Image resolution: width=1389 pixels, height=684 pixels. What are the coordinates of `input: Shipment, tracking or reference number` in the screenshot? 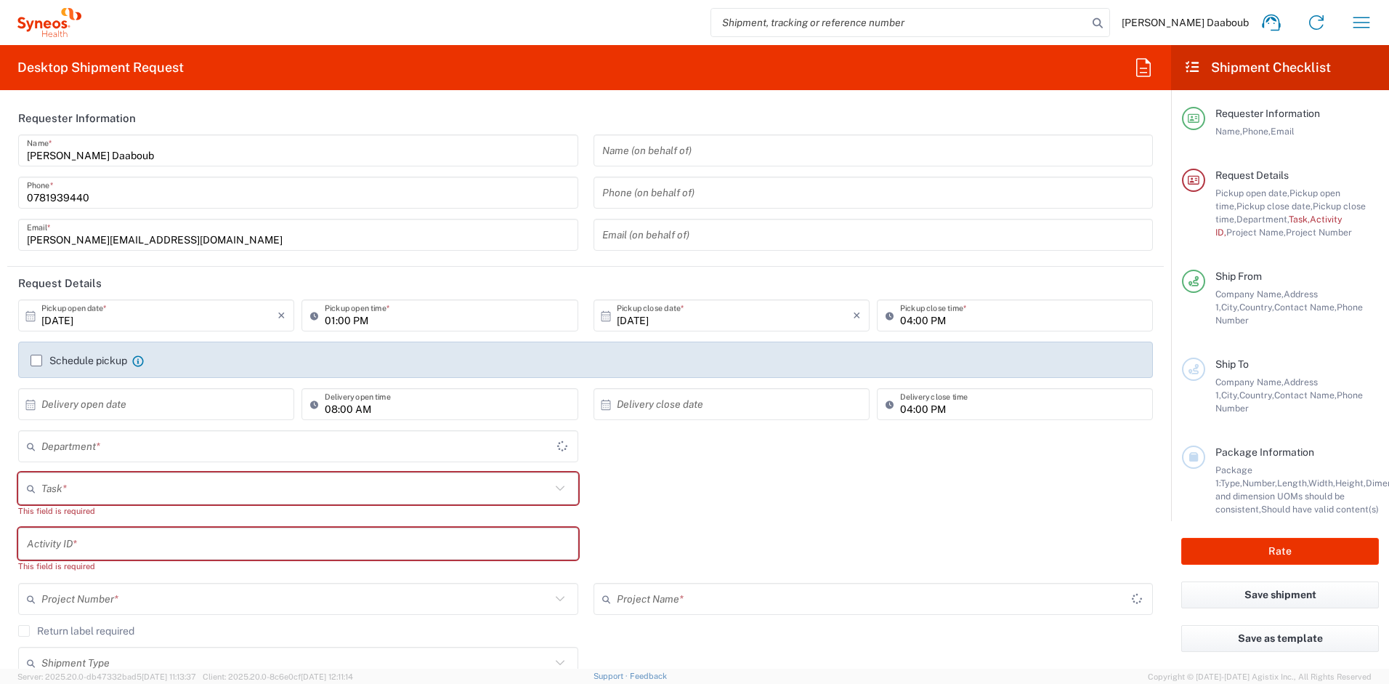 It's located at (899, 23).